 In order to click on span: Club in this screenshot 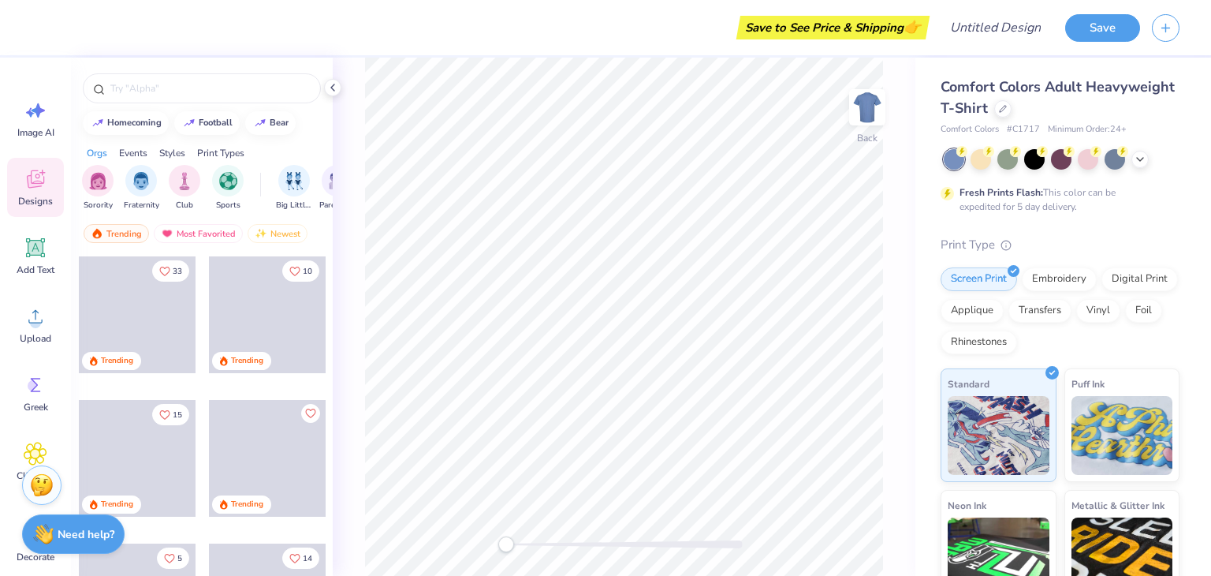, I will do `click(185, 205)`.